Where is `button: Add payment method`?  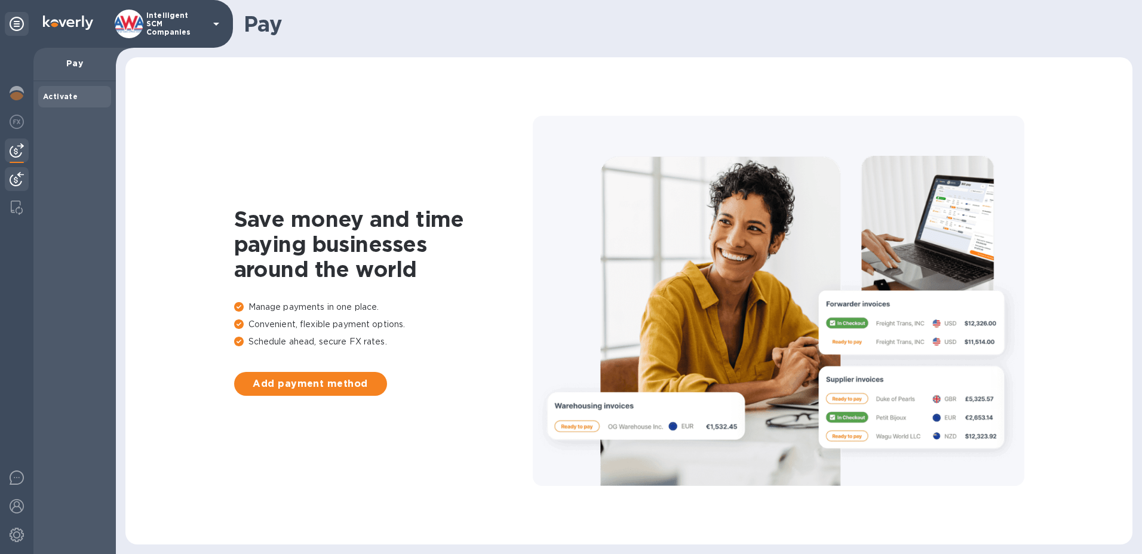 button: Add payment method is located at coordinates (311, 384).